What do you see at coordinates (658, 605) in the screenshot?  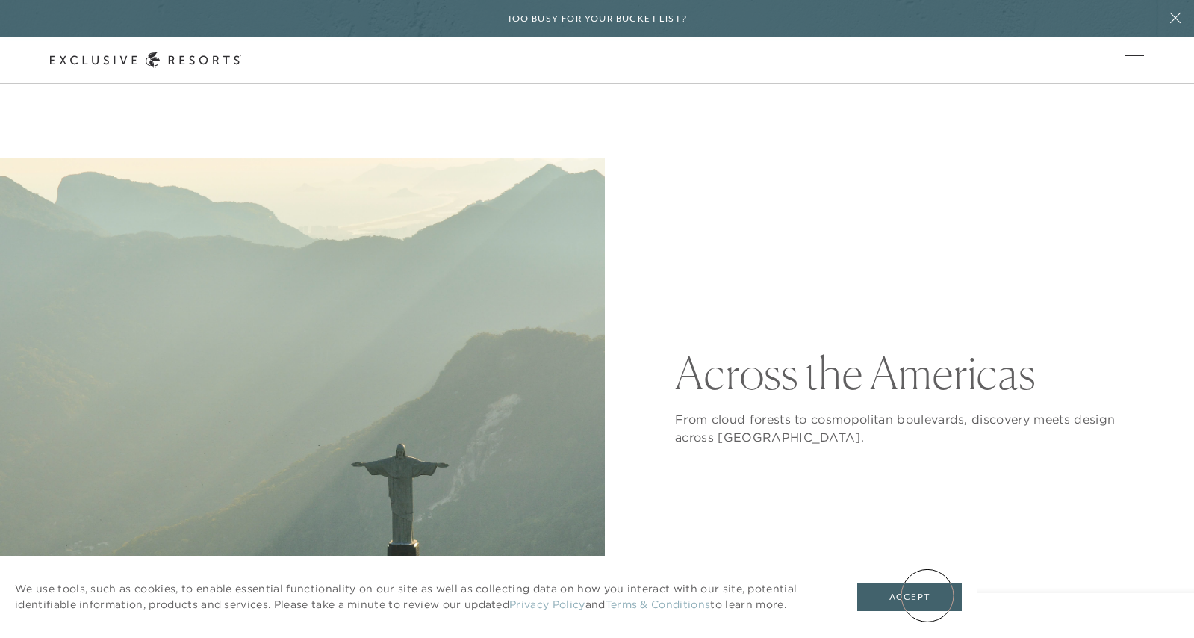 I see `a: Terms & Conditions` at bounding box center [658, 605].